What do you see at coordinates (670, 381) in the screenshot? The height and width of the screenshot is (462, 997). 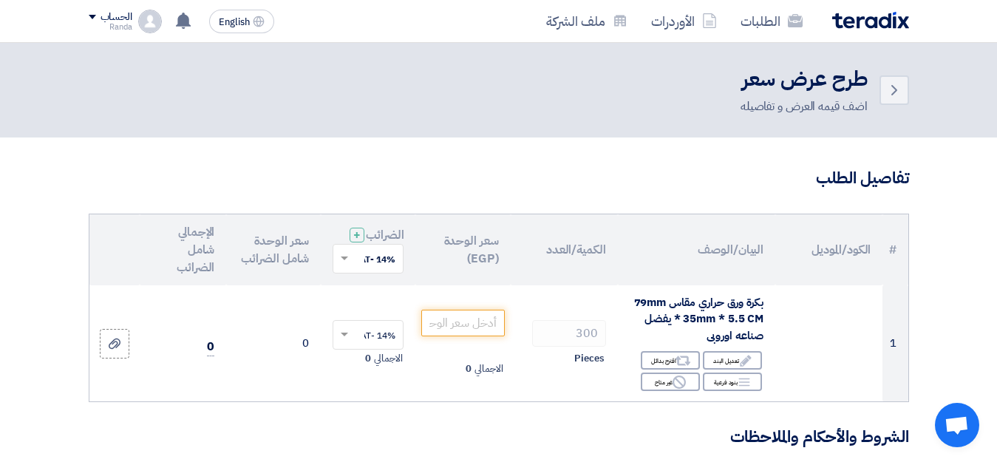 I see `div: غير متاح` at bounding box center [670, 381].